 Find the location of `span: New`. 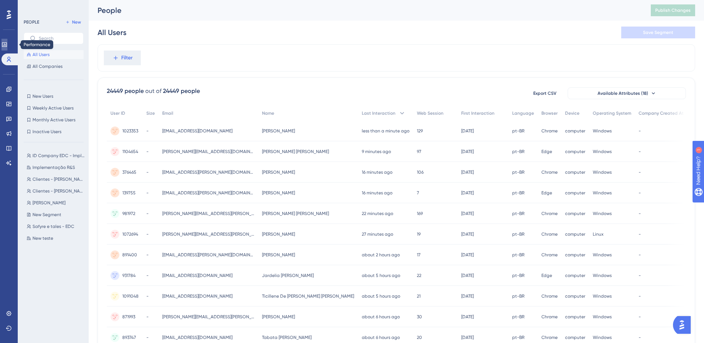

span: New is located at coordinates (76, 22).